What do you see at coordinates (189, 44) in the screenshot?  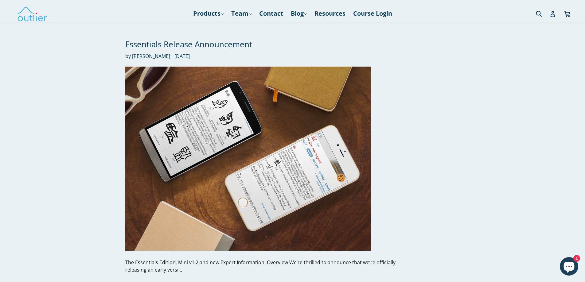 I see `a: Essentials Release Announcement` at bounding box center [189, 44].